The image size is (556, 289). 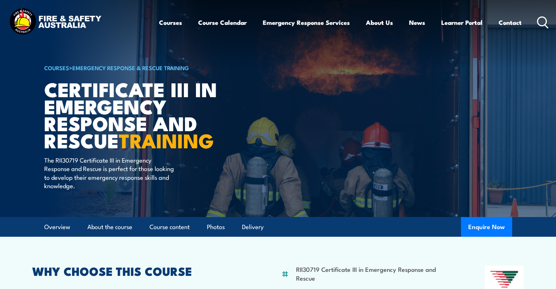 What do you see at coordinates (57, 68) in the screenshot?
I see `a: COURSES` at bounding box center [57, 68].